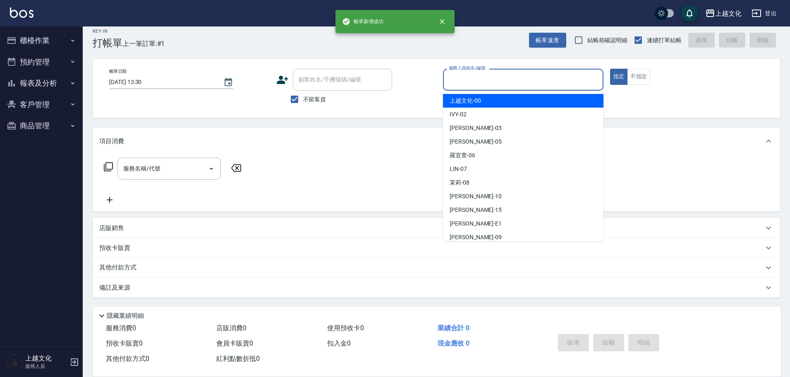 The image size is (790, 377). I want to click on span: 店販消費 0, so click(231, 328).